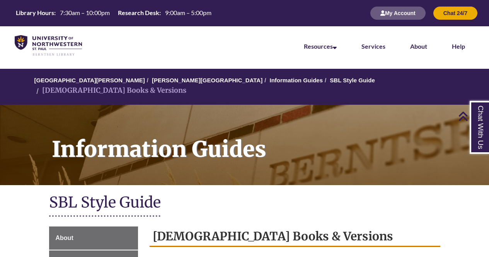 This screenshot has width=489, height=257. Describe the element at coordinates (114, 13) in the screenshot. I see `table: Hours Today` at that location.